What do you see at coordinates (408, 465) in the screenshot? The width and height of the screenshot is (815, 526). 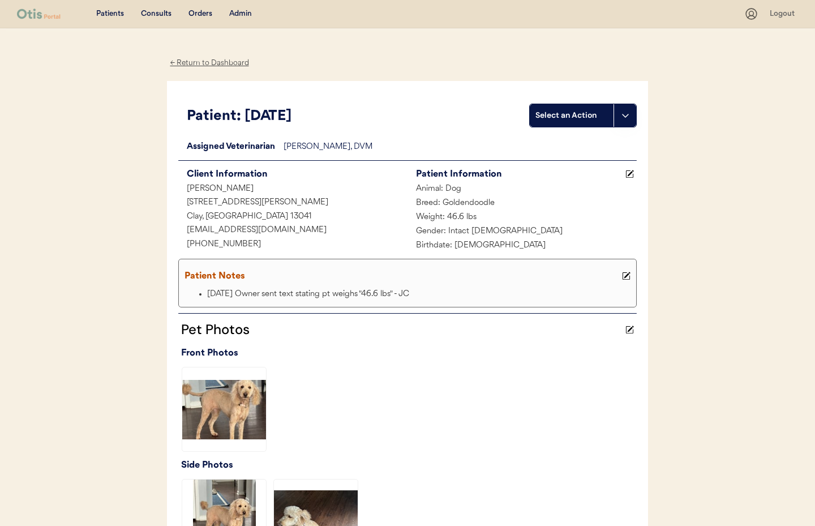 I see `div: Side Photos` at bounding box center [408, 465].